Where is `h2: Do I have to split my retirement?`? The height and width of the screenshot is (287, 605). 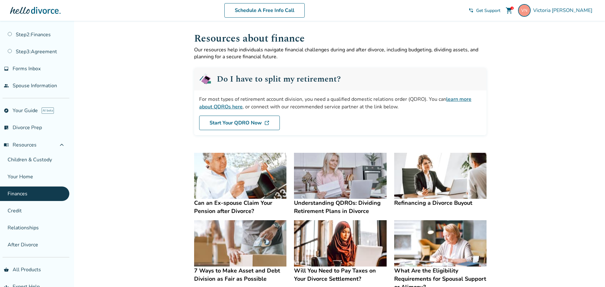
h2: Do I have to split my retirement? is located at coordinates (278, 79).